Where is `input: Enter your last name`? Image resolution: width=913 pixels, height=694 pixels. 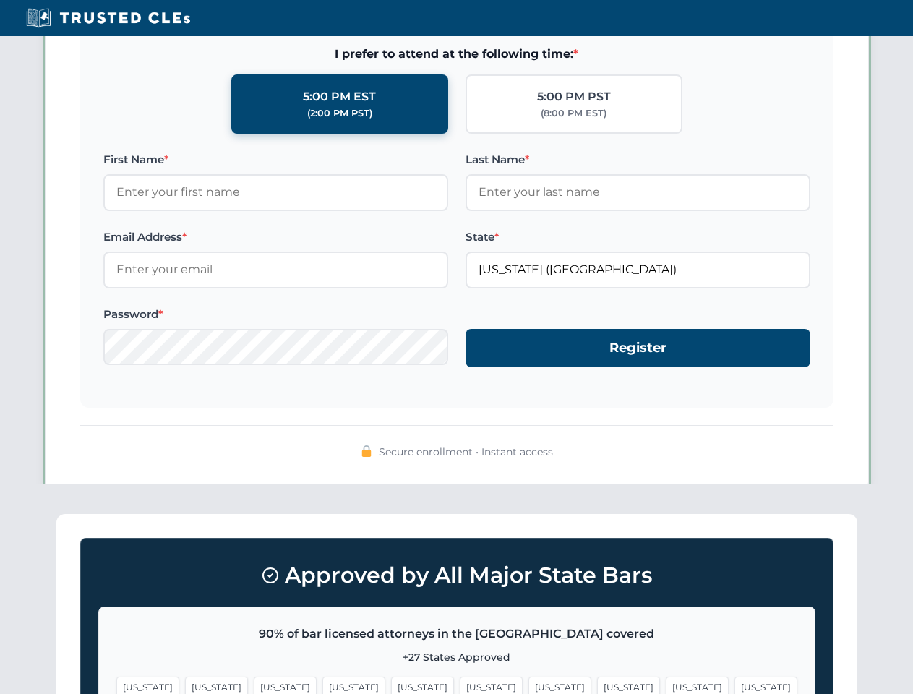
input: Enter your last name is located at coordinates (638, 192).